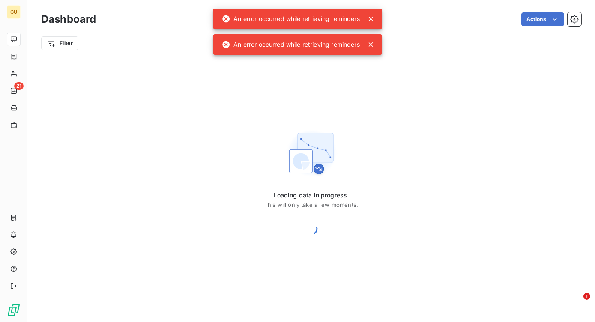 The image size is (595, 322). I want to click on h3: Dashboard, so click(68, 19).